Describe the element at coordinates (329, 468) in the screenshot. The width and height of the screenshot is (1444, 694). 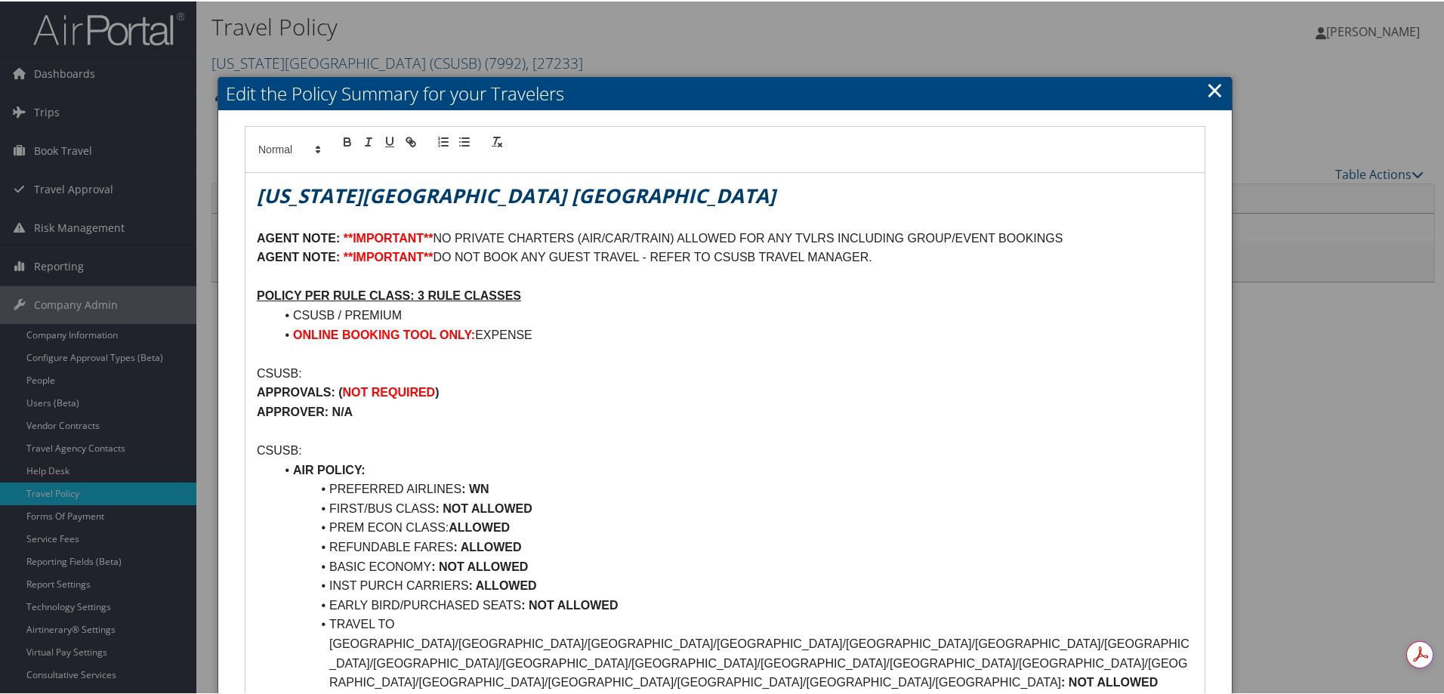
I see `strong: AIR POLICY:` at that location.